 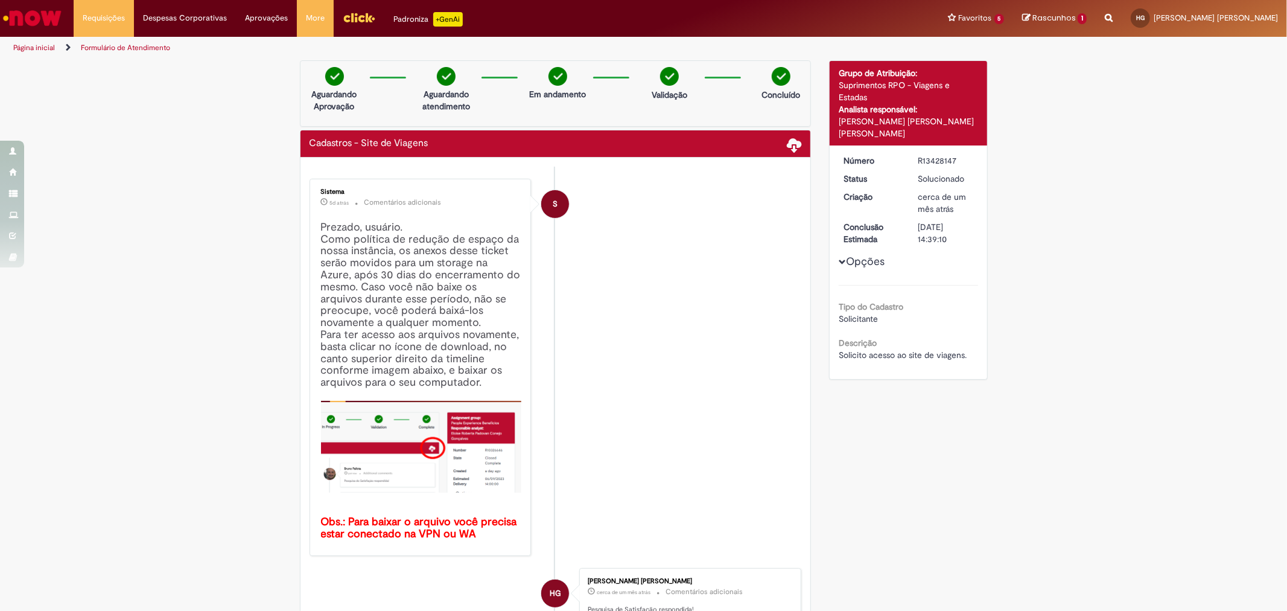 I want to click on div: R13428147, so click(x=946, y=161).